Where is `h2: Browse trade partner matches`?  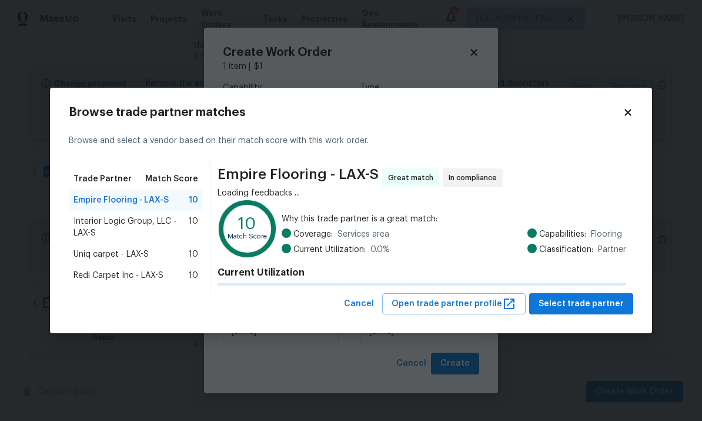 h2: Browse trade partner matches is located at coordinates (346, 112).